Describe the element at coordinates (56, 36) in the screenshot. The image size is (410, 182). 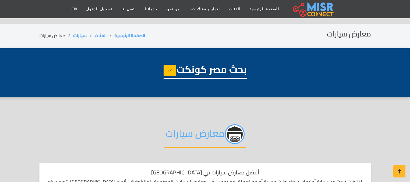
I see `li: معارض سيارات` at that location.